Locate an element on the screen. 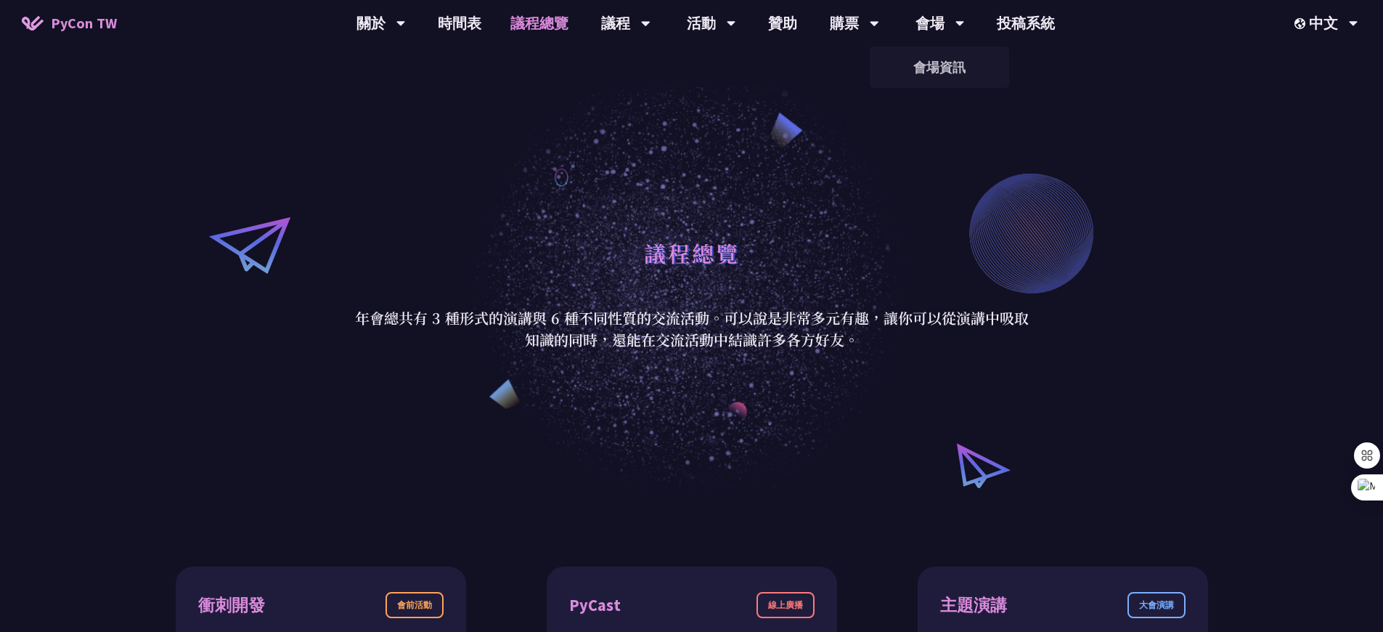  div: 線上廣播 is located at coordinates (786, 605).